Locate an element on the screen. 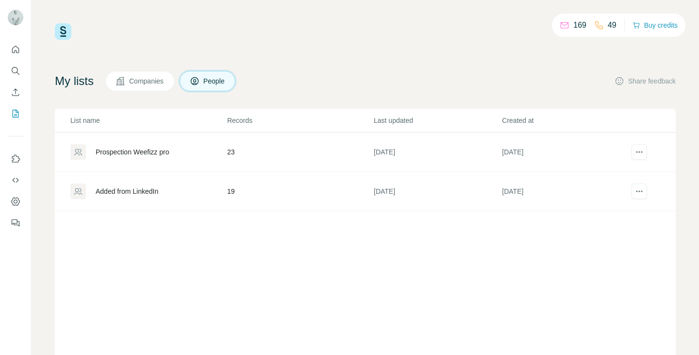  p: Last updated is located at coordinates (437, 120).